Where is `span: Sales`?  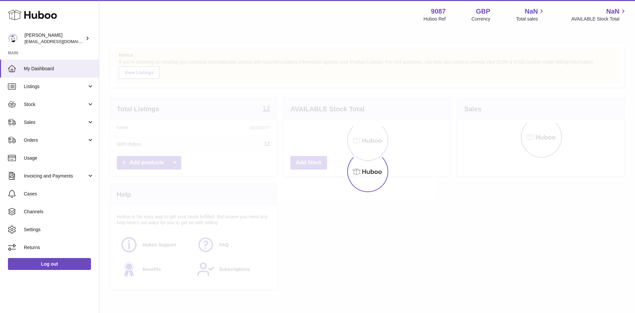
span: Sales is located at coordinates (55, 122).